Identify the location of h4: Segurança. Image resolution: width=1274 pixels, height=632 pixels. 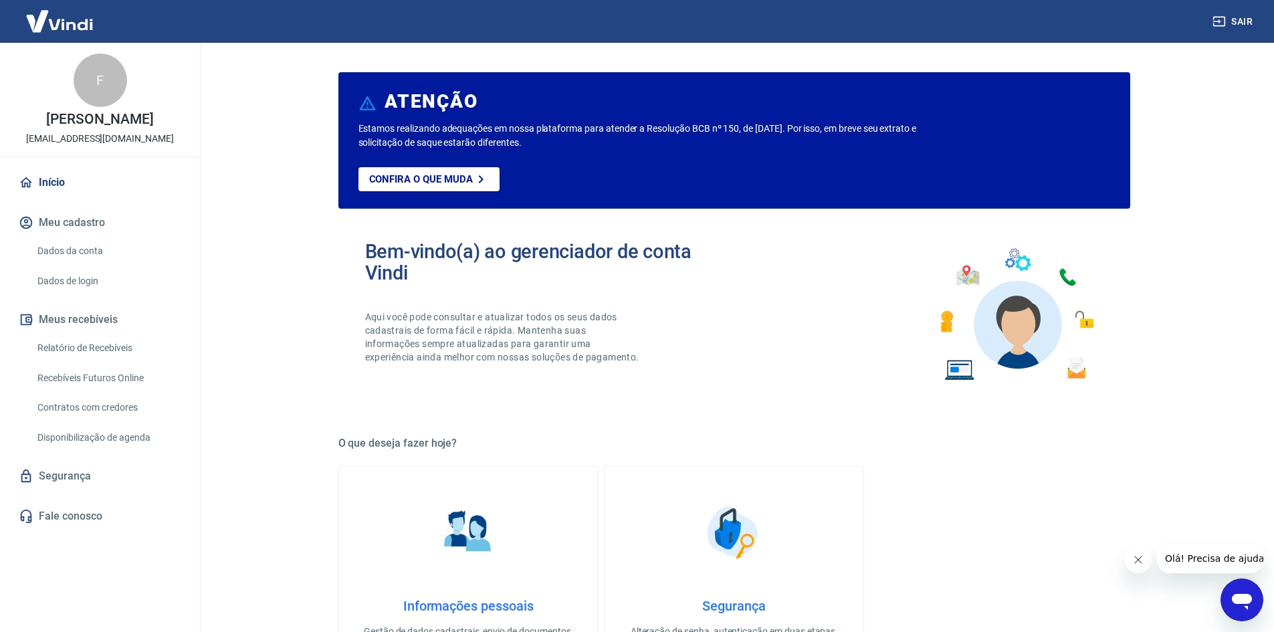
(733, 606).